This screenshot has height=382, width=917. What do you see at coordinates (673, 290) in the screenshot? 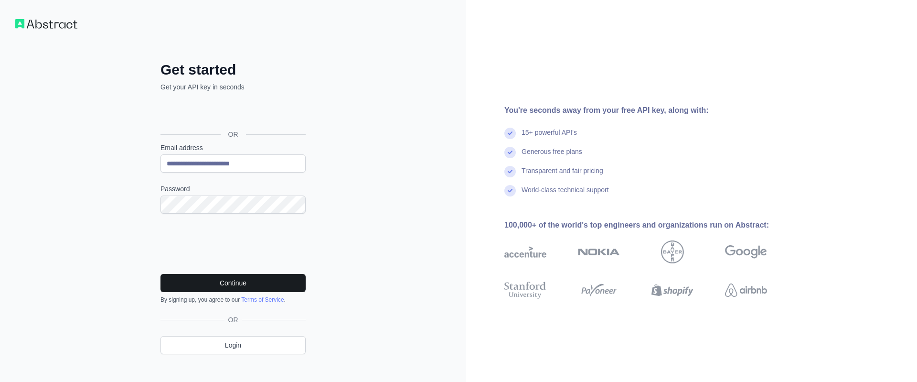
I see `img: shopify` at bounding box center [673, 290].